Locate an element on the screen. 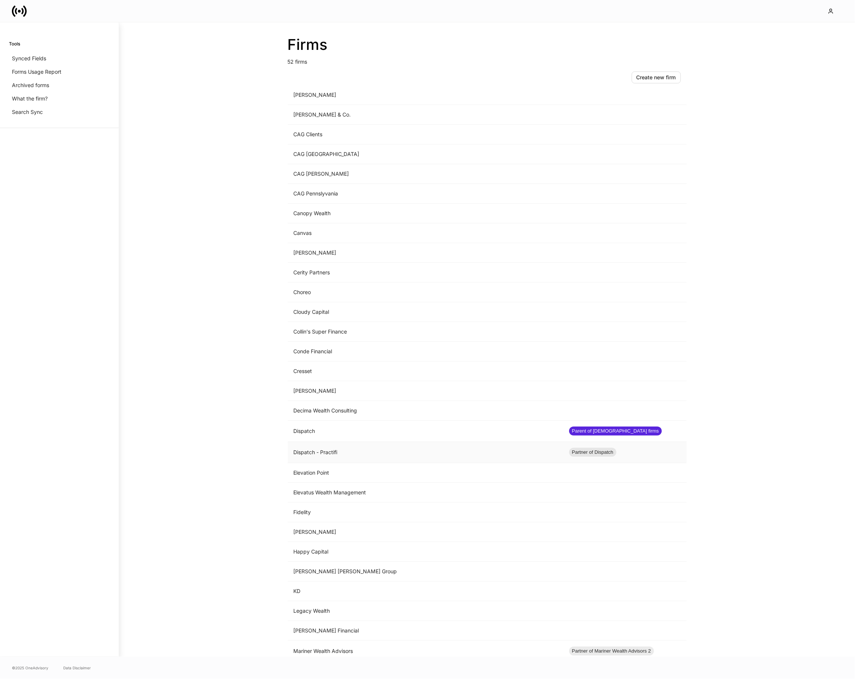 Image resolution: width=855 pixels, height=679 pixels. a: Forms Usage Report is located at coordinates (59, 72).